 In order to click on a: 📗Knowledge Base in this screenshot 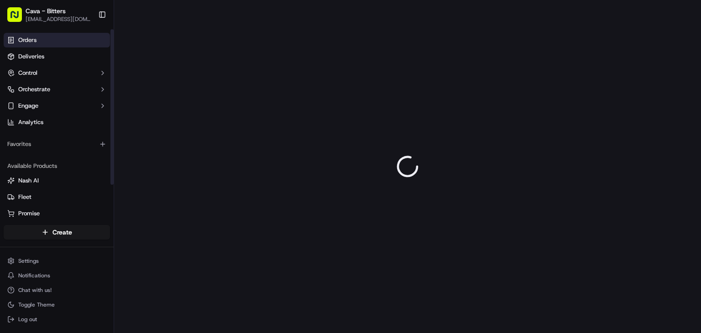, I will do `click(39, 208)`.